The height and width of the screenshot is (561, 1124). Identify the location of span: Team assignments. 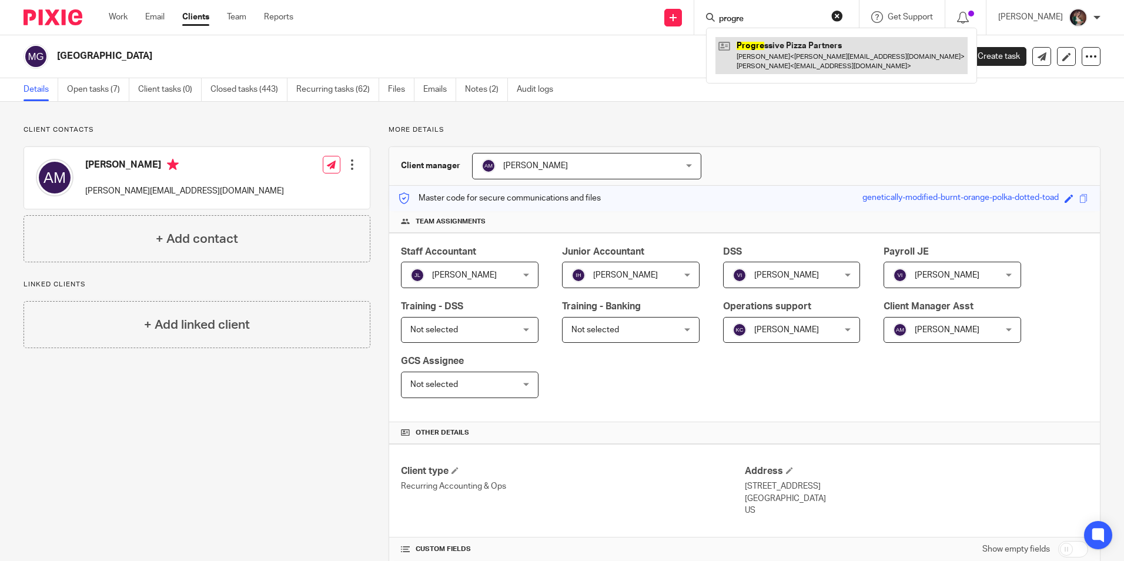
(450, 222).